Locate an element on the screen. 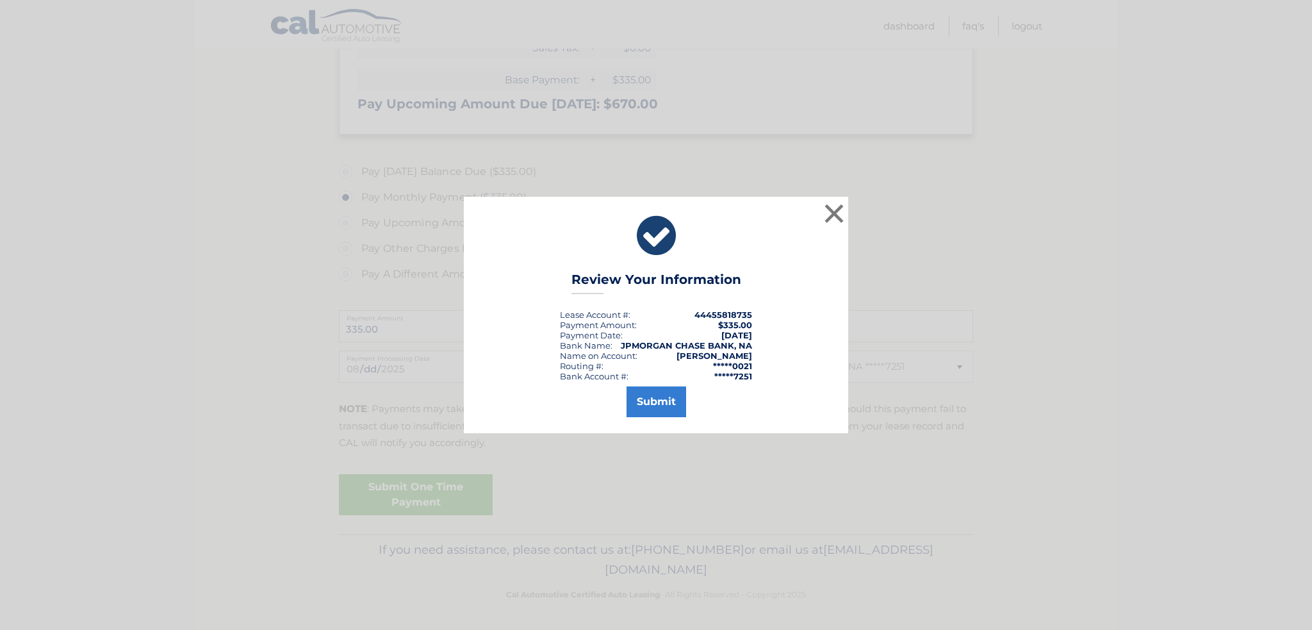 The image size is (1312, 630). div: Routing #: is located at coordinates (582, 366).